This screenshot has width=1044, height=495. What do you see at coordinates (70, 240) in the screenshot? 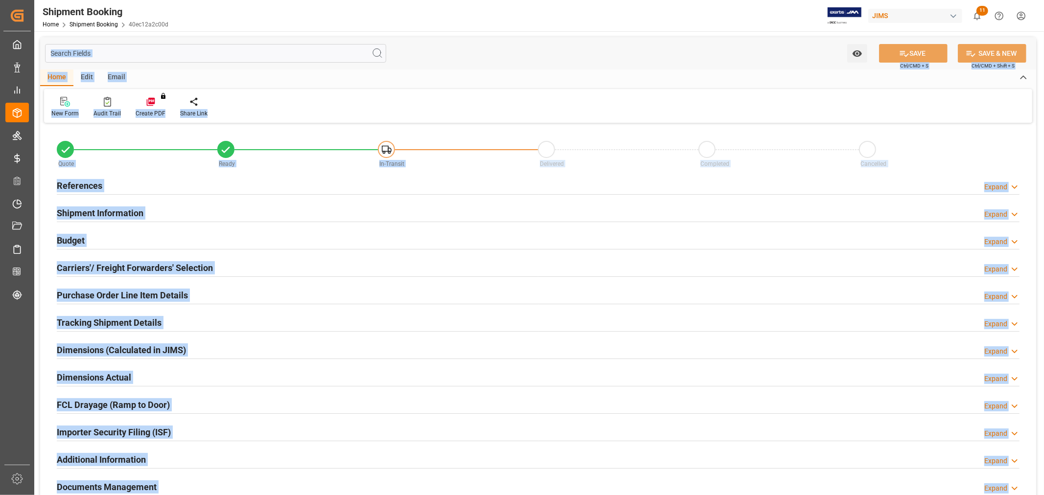
I see `h2: Budget` at bounding box center [70, 240].